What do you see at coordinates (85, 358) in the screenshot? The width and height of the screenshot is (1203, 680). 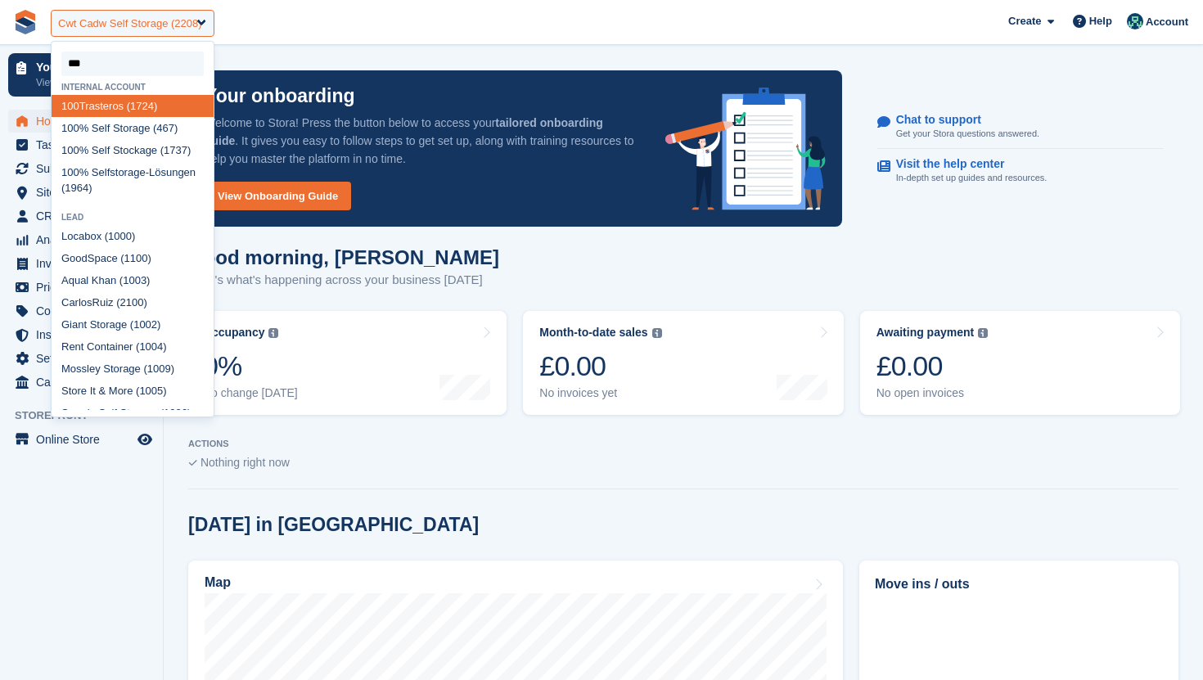 I see `span: Settings` at bounding box center [85, 358].